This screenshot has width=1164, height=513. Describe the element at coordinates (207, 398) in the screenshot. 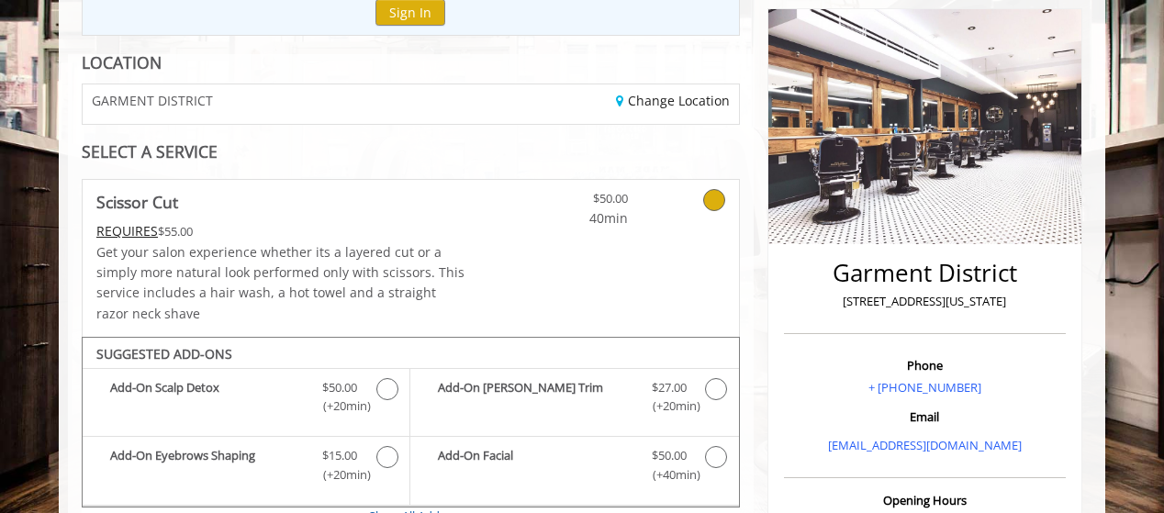

I see `b: Add-On Scalp Detox` at that location.